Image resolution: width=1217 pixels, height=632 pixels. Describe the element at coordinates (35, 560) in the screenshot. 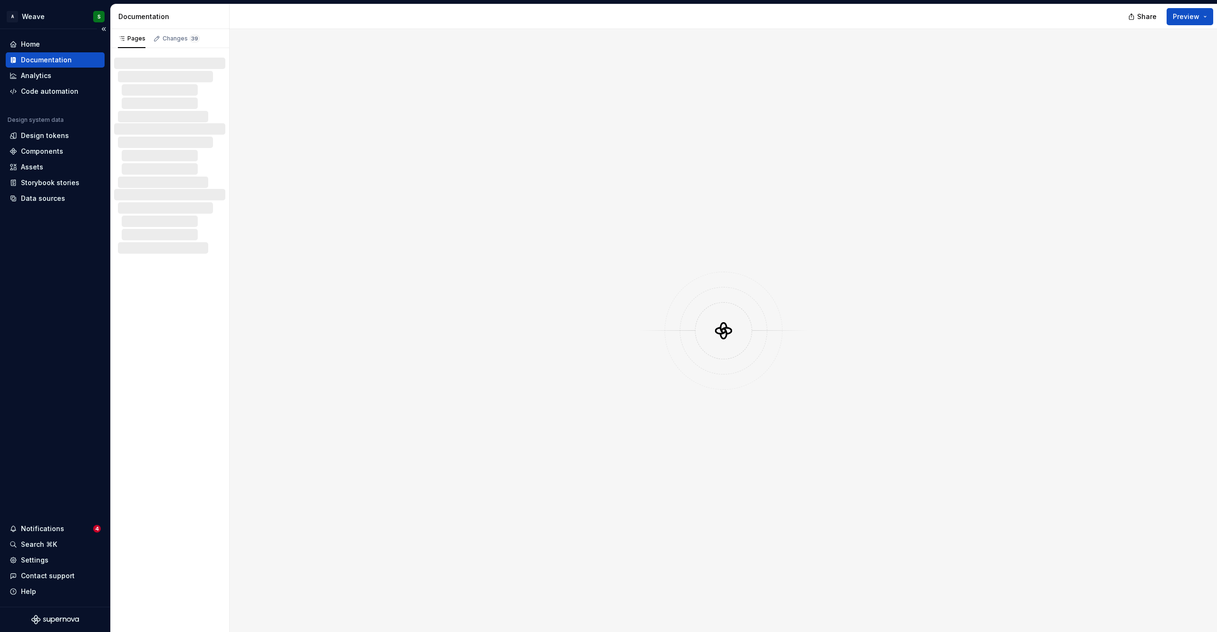

I see `div: Settings` at that location.